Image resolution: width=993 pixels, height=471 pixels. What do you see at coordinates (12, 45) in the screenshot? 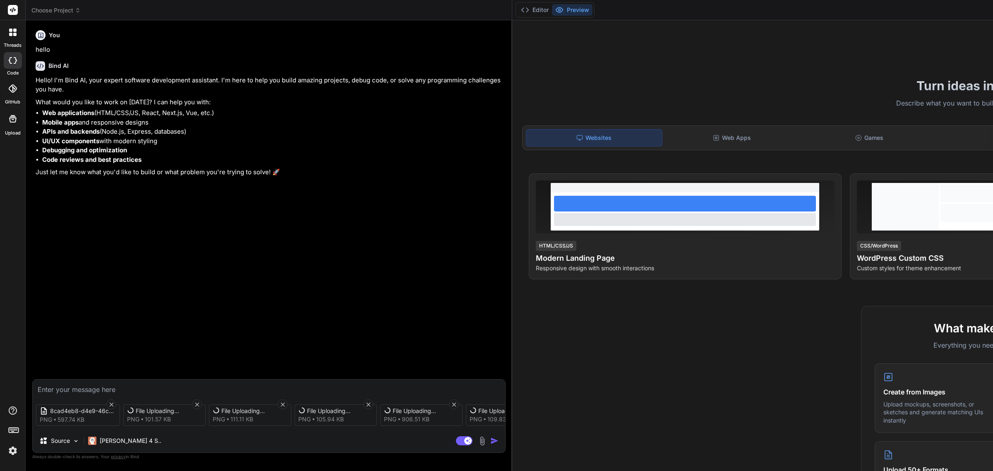
I see `label: threads` at bounding box center [12, 45].